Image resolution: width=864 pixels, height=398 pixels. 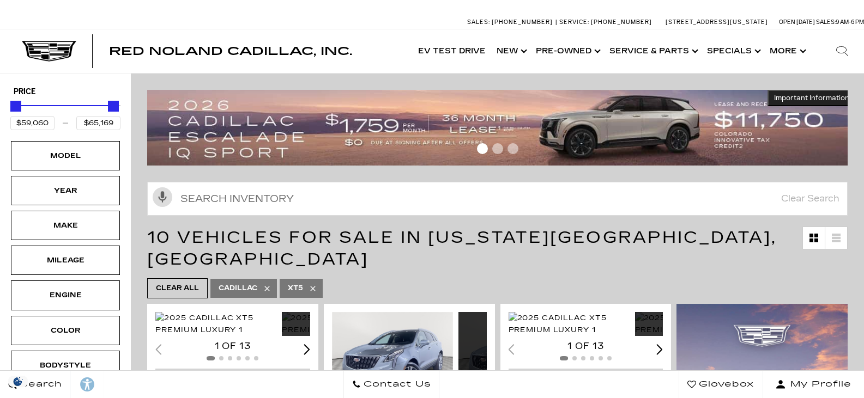 What do you see at coordinates (391, 385) in the screenshot?
I see `a: Contact Us` at bounding box center [391, 385].